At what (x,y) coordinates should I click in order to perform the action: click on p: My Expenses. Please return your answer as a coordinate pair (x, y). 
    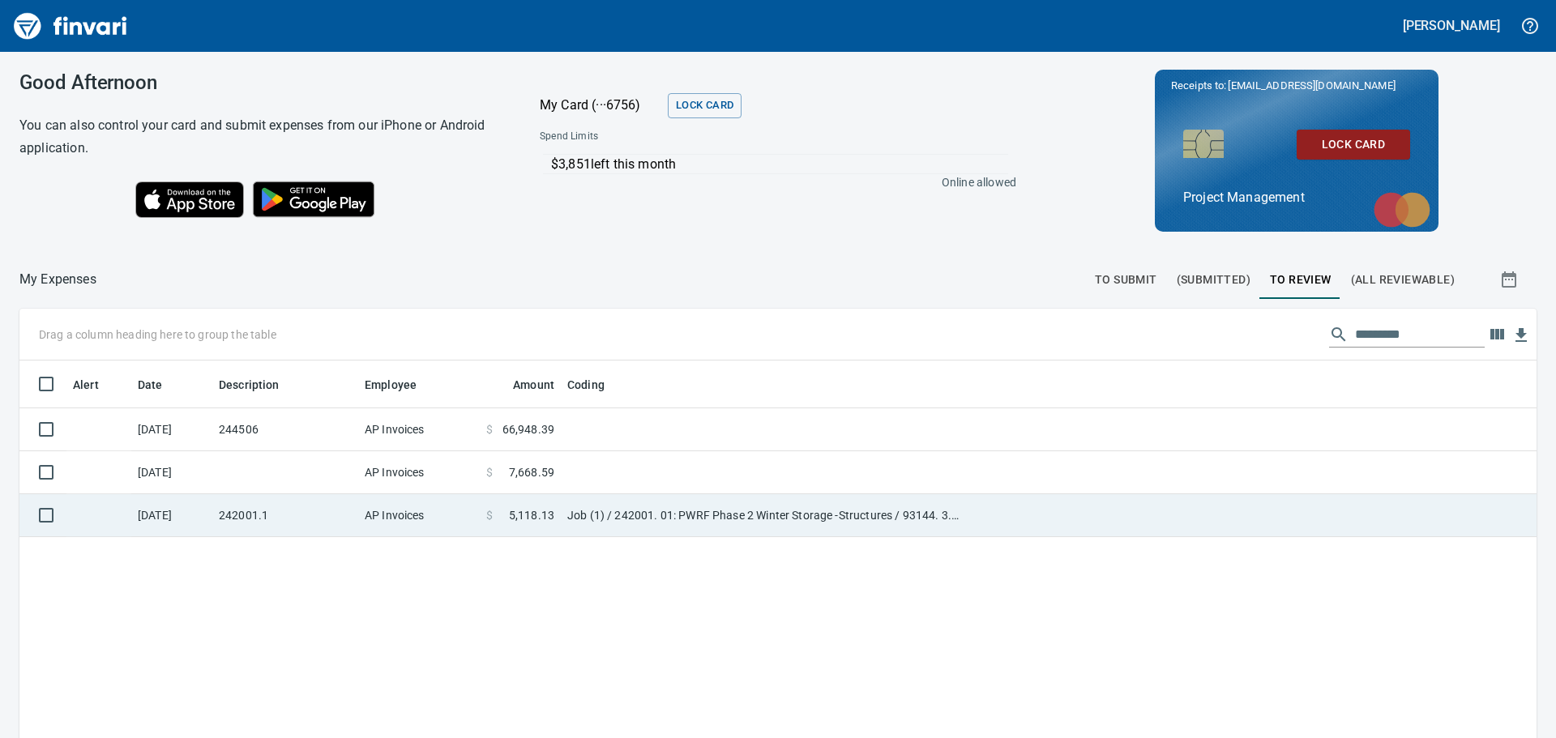
    Looking at the image, I should click on (58, 280).